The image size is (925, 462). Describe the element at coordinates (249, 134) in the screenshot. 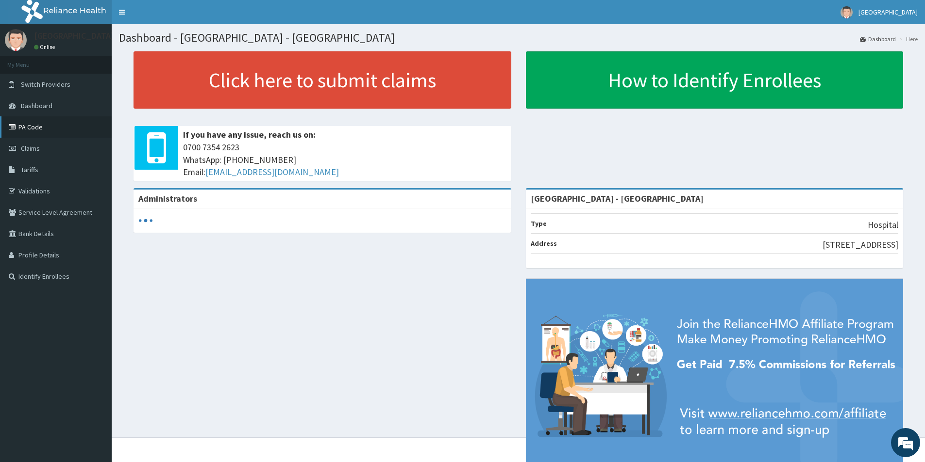

I see `b: If you have any issue, reach us on:` at that location.